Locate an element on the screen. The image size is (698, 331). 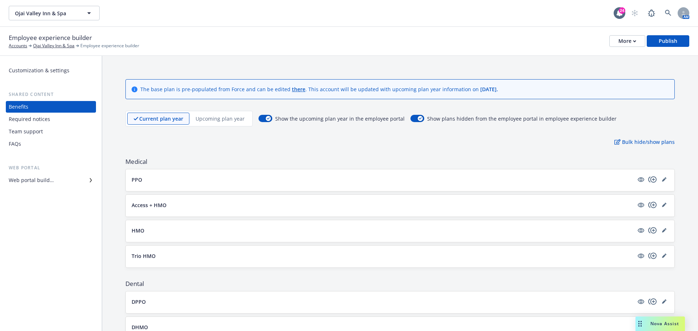
div: Required notices is located at coordinates (29, 119).